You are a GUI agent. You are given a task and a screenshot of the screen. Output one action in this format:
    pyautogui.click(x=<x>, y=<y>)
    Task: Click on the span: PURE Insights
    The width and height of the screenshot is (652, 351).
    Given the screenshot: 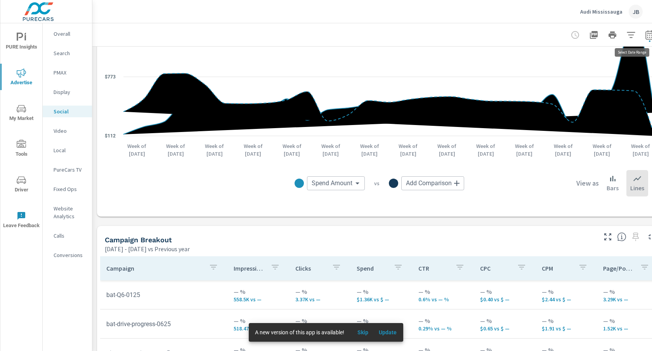 What is the action you would take?
    pyautogui.click(x=21, y=42)
    